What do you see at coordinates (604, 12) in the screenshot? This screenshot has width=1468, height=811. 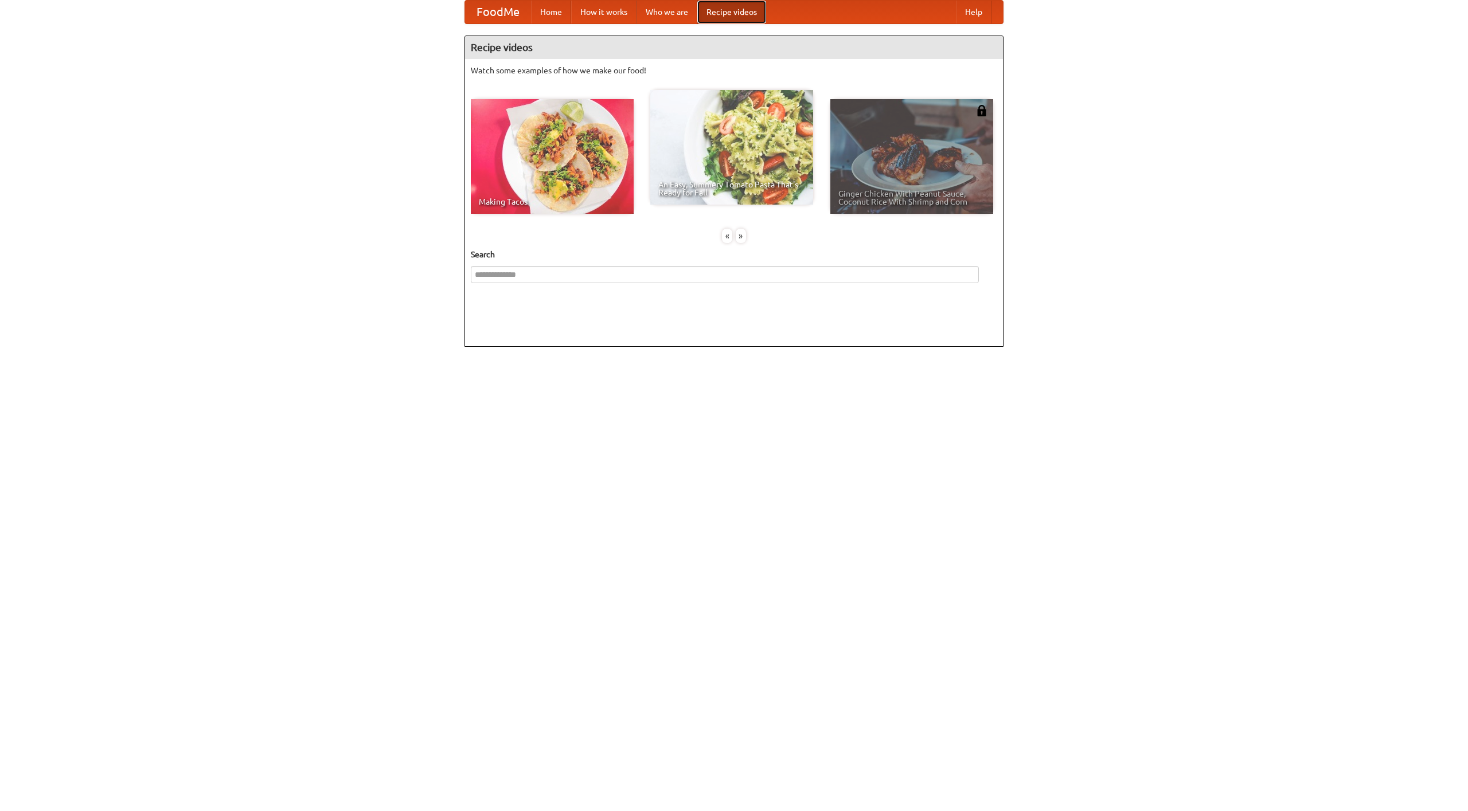 I see `a: How it works` at bounding box center [604, 12].